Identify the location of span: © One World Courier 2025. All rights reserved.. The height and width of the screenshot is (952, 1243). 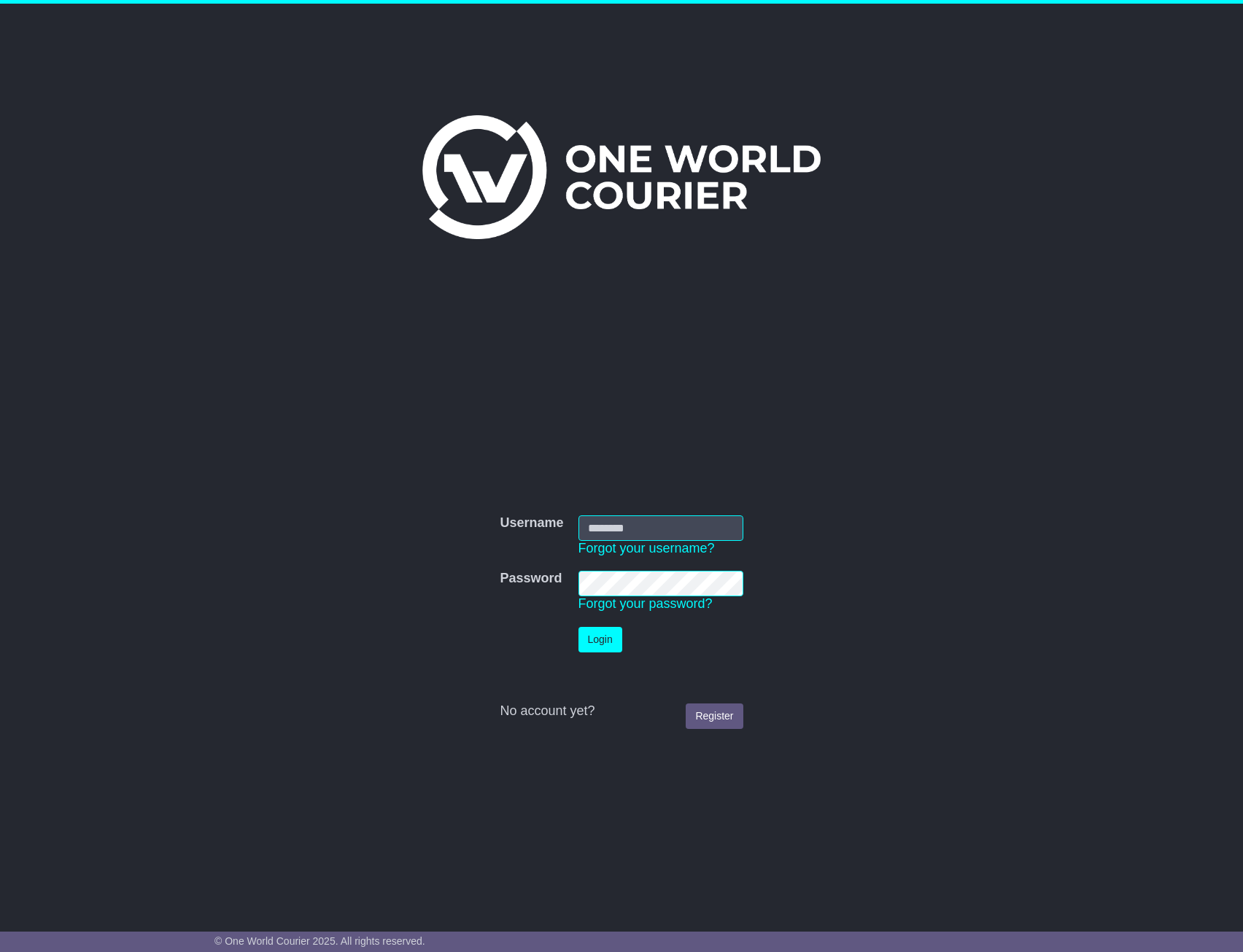
(319, 941).